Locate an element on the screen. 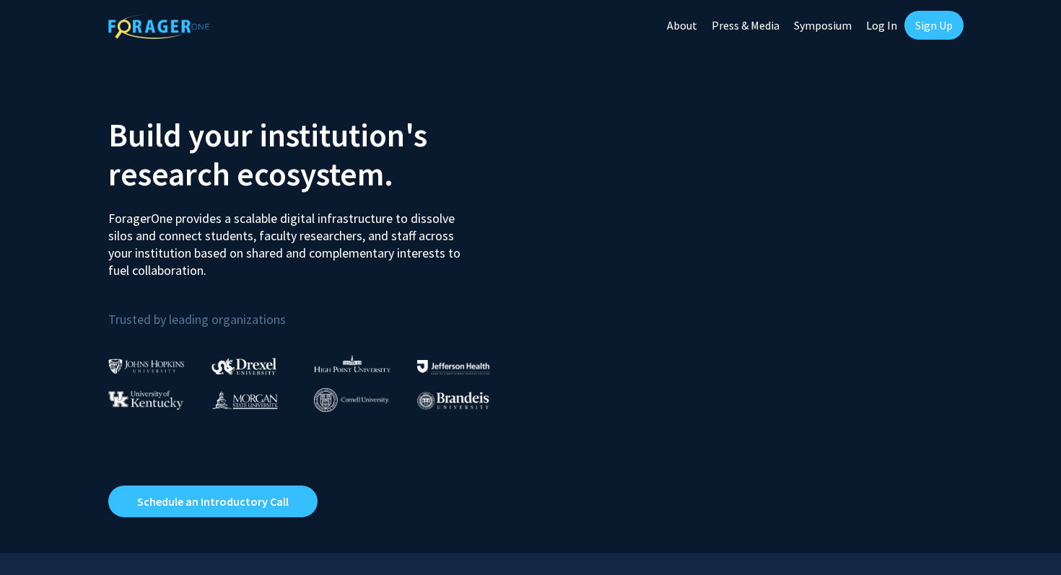 The height and width of the screenshot is (575, 1061). img: Drexel University is located at coordinates (244, 366).